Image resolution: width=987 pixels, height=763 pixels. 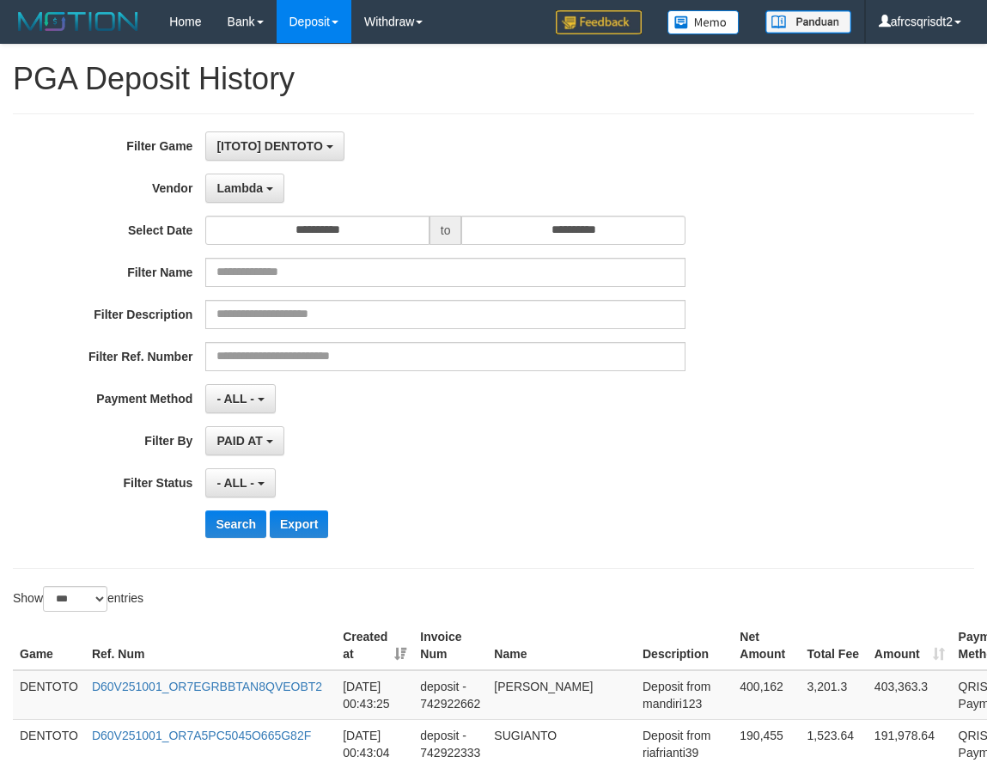 I want to click on td: 403,363.3, so click(x=909, y=695).